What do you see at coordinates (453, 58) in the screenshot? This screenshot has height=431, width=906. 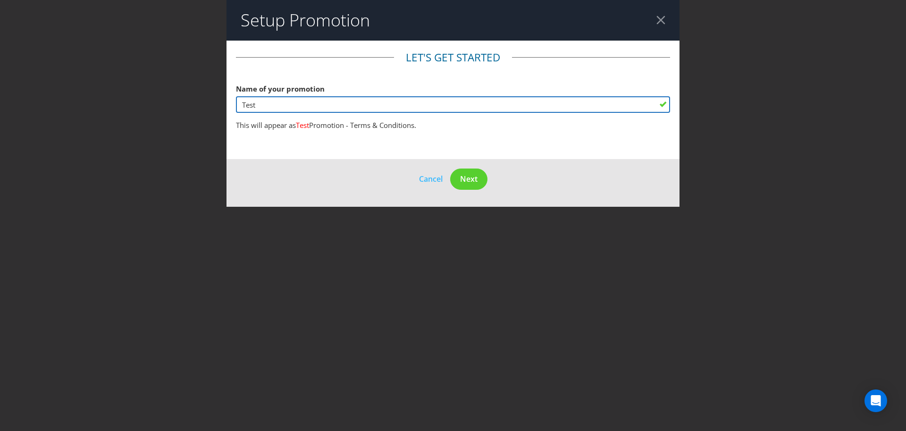 I see `legend: Let's get started` at bounding box center [453, 58].